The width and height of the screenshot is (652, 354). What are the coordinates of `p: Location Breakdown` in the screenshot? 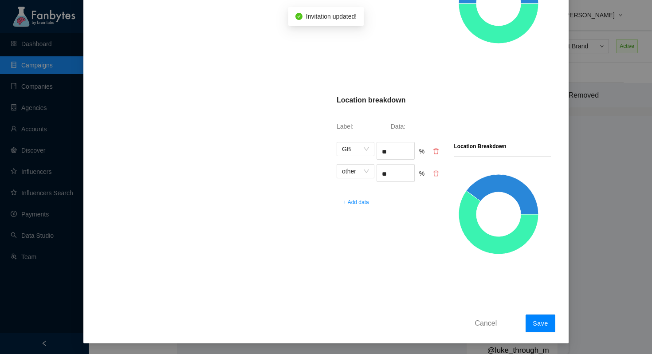 It's located at (481, 146).